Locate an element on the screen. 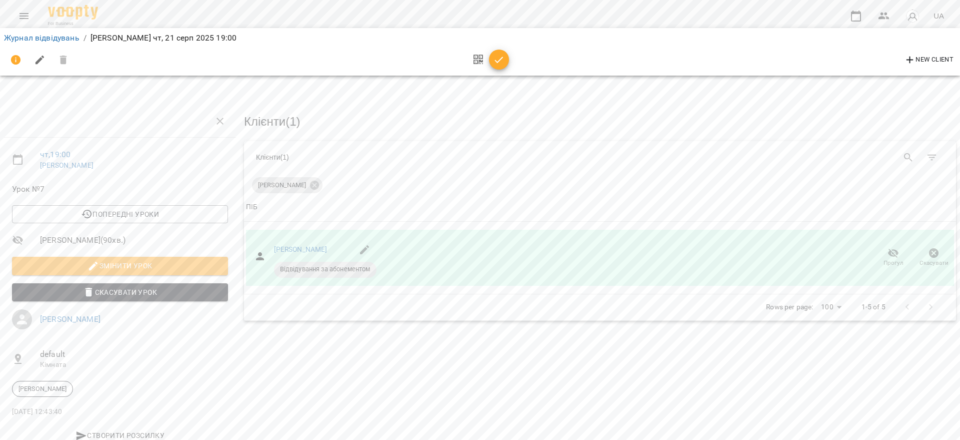 The image size is (960, 440). div: Sort is located at coordinates (252, 207).